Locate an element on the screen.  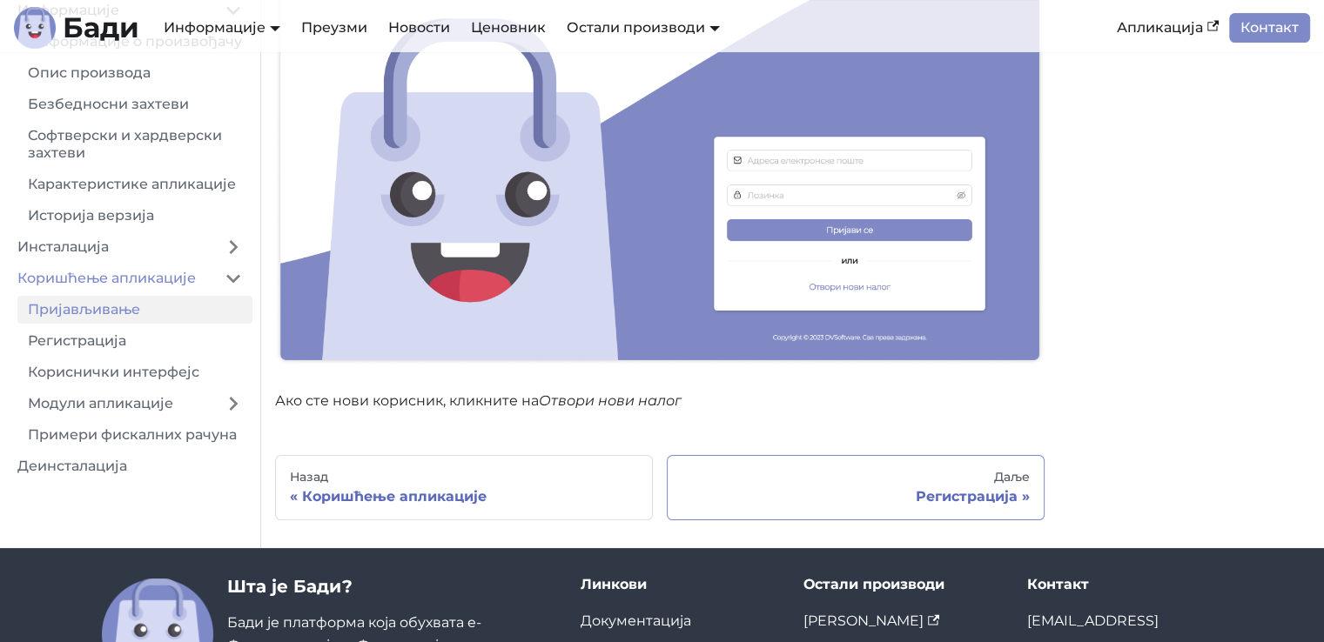
a: Безбедносни захтеви is located at coordinates (135, 104).